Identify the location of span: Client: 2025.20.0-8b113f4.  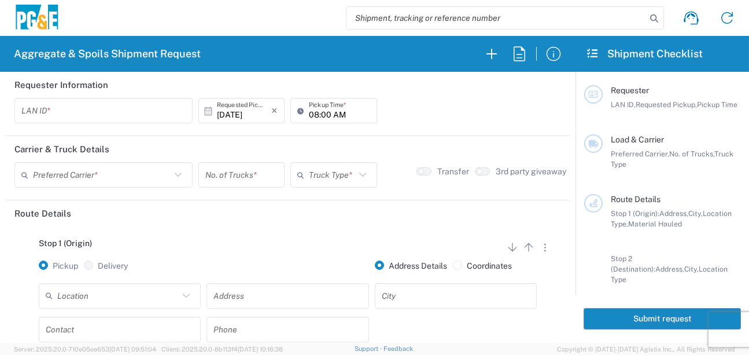
(222, 349).